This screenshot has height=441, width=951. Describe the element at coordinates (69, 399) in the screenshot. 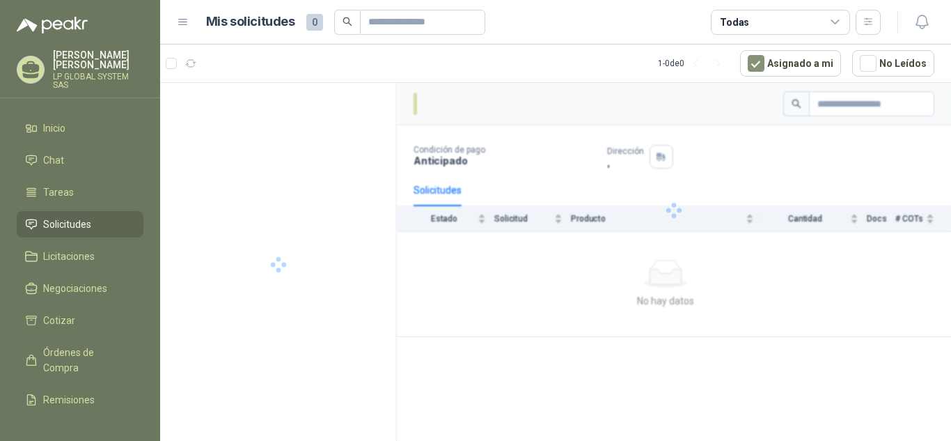

I see `span: Remisiones` at that location.